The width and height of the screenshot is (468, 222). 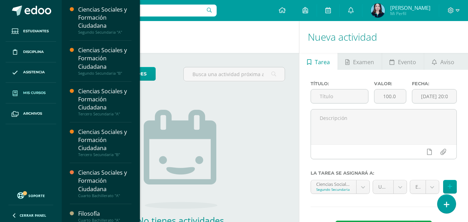 What do you see at coordinates (390, 187) in the screenshot?
I see `a: Unidad 4` at bounding box center [390, 187].